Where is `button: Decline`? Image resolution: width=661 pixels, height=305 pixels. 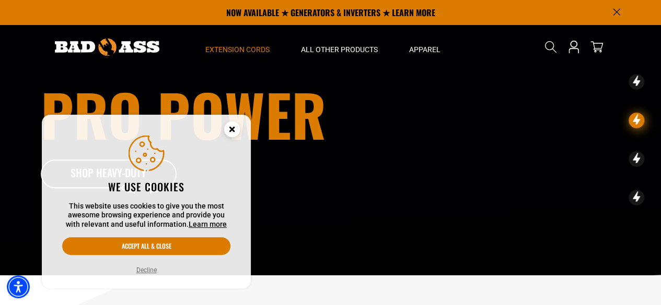
button: Decline is located at coordinates (146, 270).